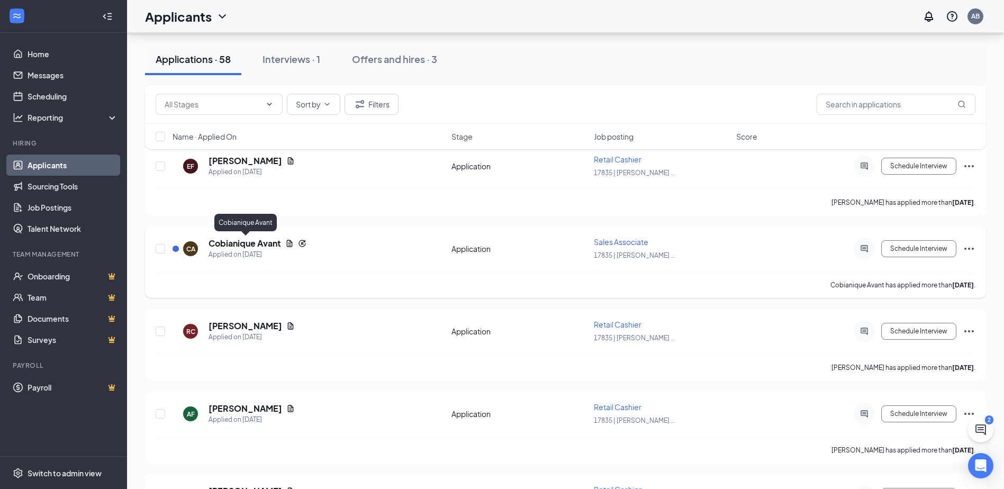  I want to click on div: RC, so click(191, 331).